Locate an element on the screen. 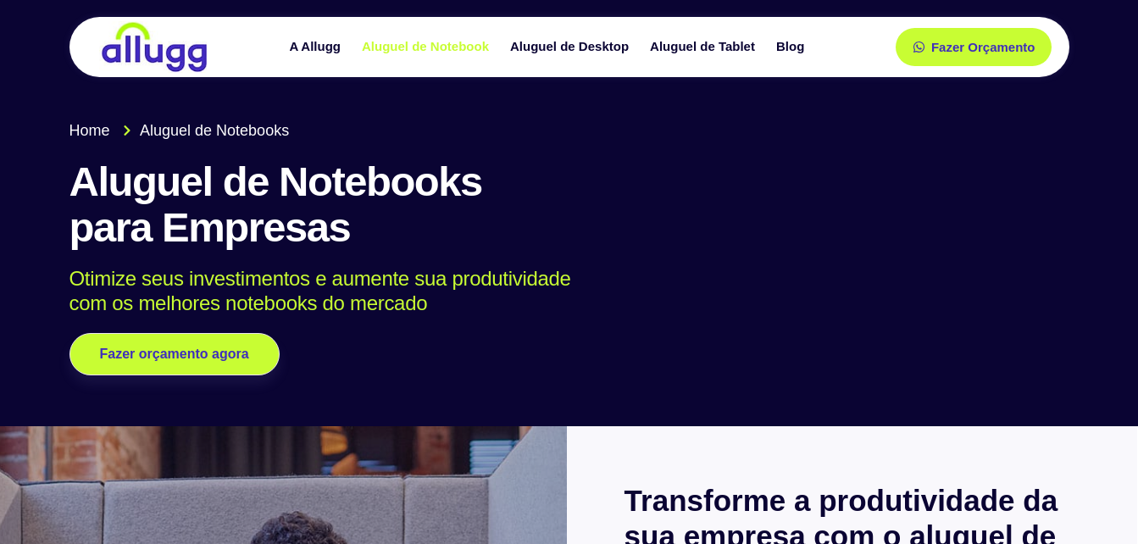  a: Fazer orçamento agora is located at coordinates (175, 354).